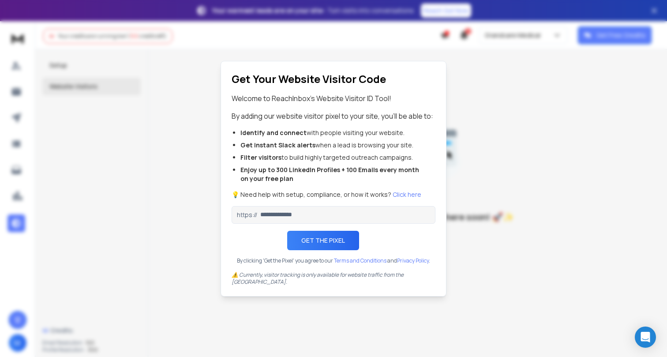 The image size is (667, 357). I want to click on a: Terms and Conditions, so click(360, 260).